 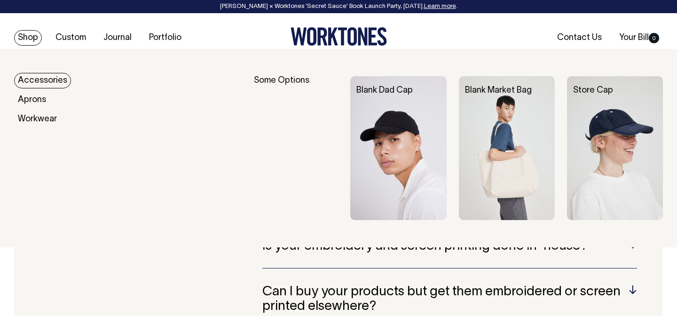 What do you see at coordinates (440, 7) in the screenshot?
I see `a: Learn more` at bounding box center [440, 7].